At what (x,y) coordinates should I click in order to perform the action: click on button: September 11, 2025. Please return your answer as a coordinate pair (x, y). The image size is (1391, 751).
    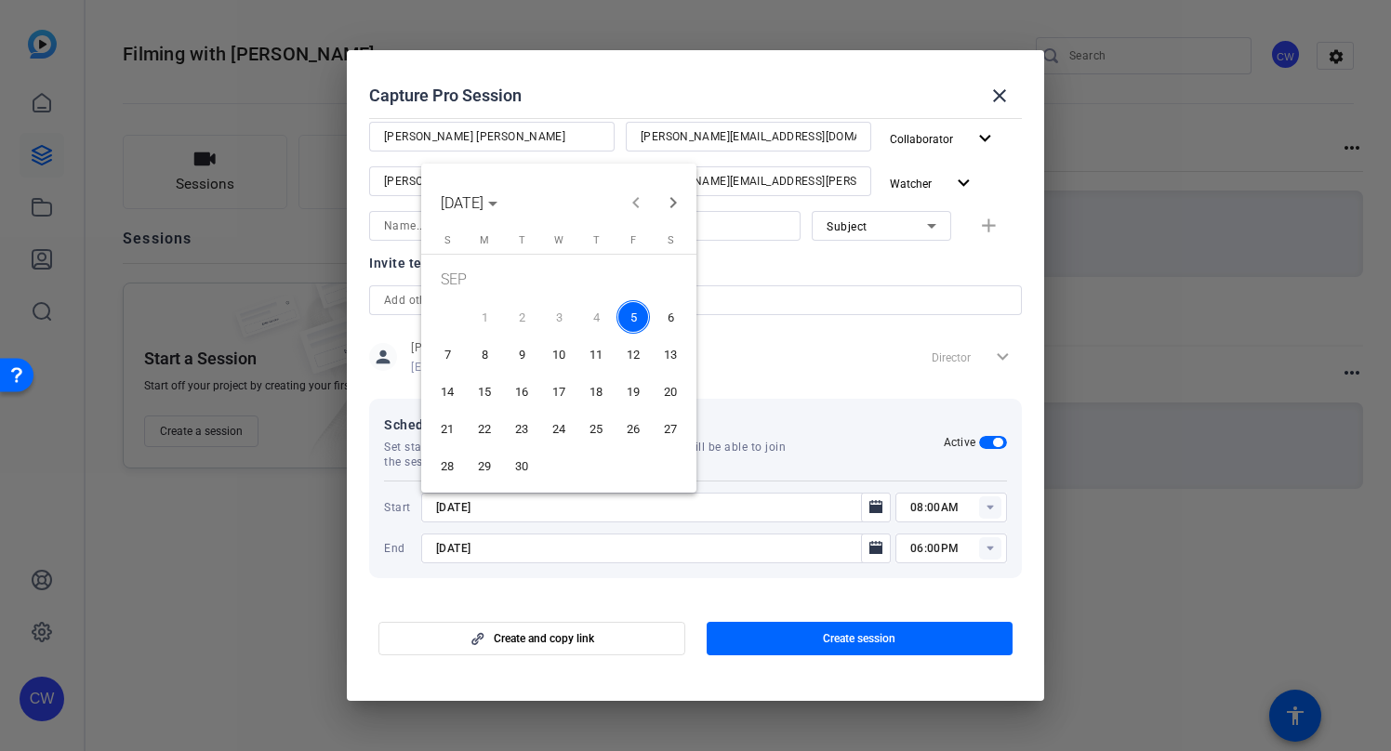
    Looking at the image, I should click on (596, 354).